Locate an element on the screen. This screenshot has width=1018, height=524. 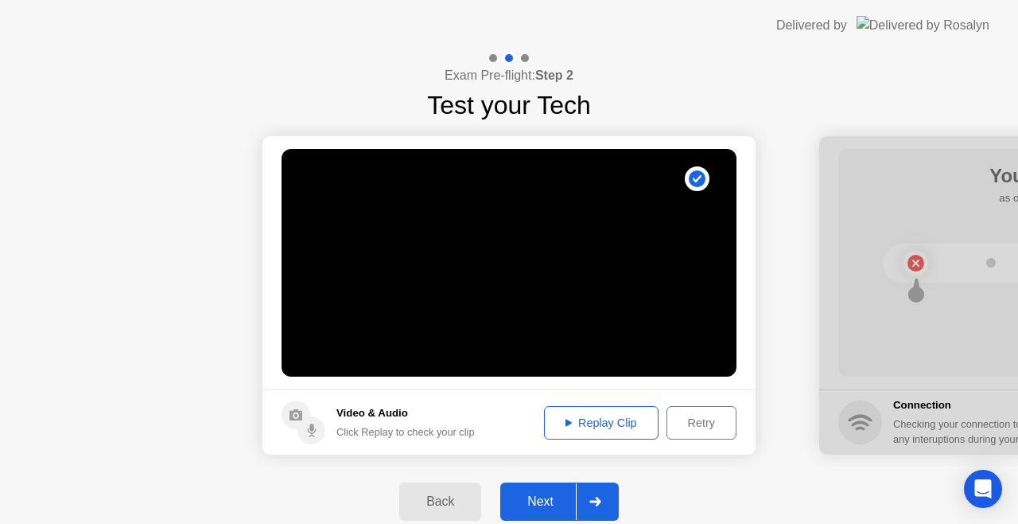
h5: Video & Audio is located at coordinates (406, 413).